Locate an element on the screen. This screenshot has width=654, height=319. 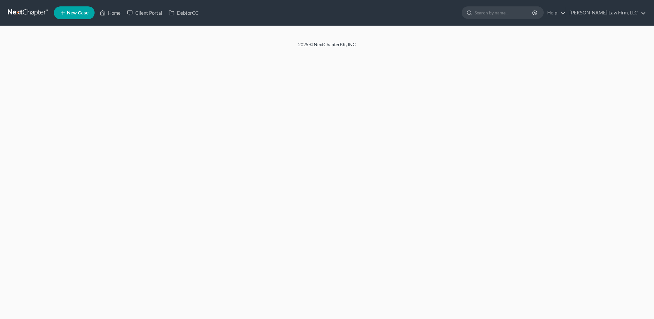
a: Home is located at coordinates (110, 13).